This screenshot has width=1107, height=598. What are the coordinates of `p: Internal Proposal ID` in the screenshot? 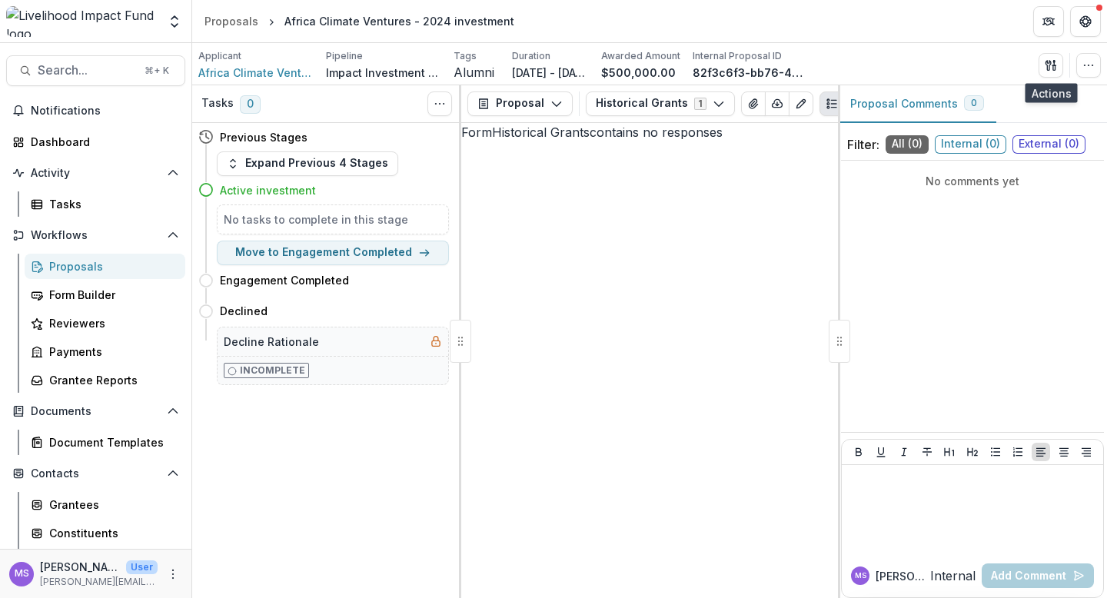 It's located at (737, 56).